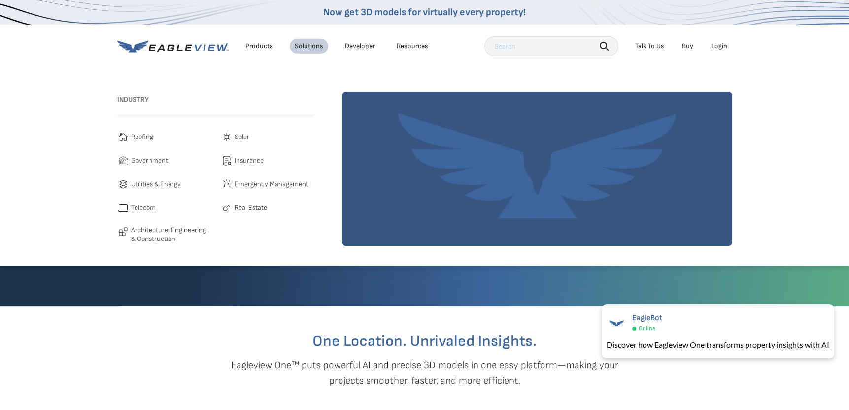  Describe the element at coordinates (242, 137) in the screenshot. I see `span: Solar` at that location.